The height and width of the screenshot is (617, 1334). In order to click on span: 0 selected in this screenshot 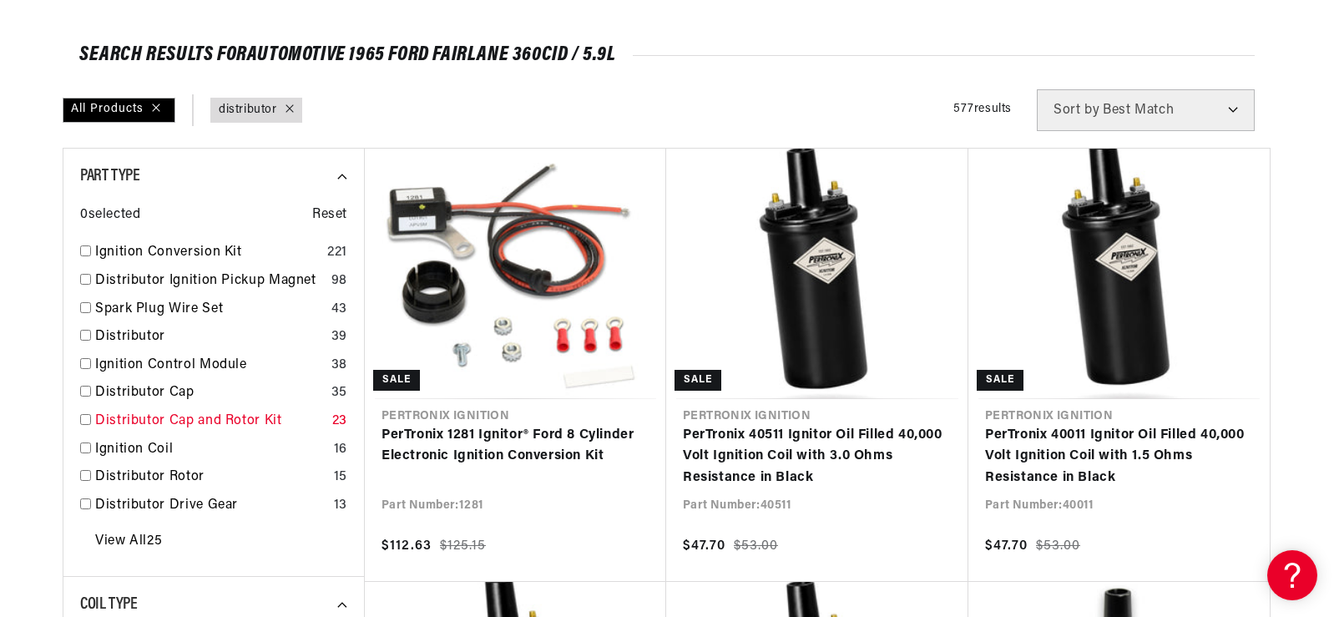, I will do `click(110, 215)`.